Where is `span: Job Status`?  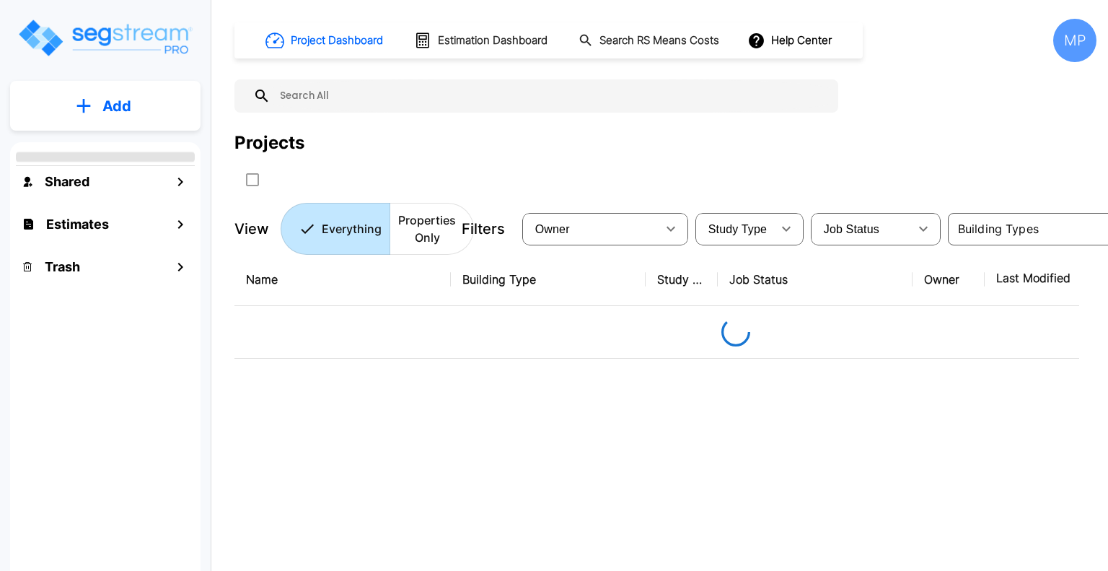 span: Job Status is located at coordinates (851, 229).